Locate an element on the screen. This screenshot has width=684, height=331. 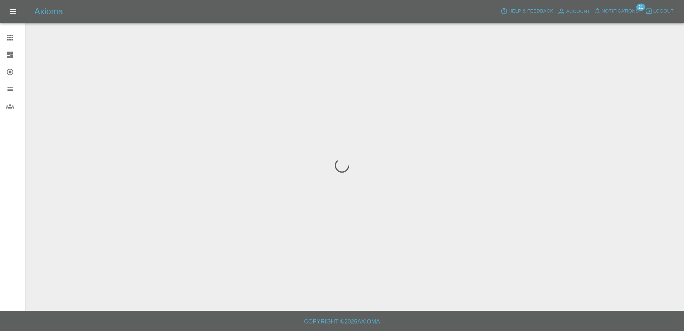
span: Notifications is located at coordinates (621, 11).